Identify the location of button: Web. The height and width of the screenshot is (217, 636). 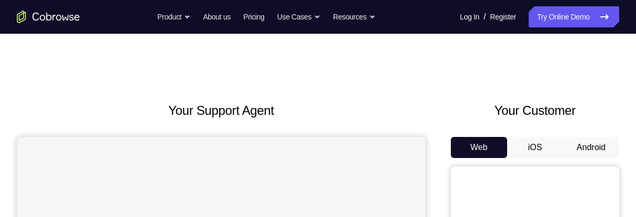
(478, 147).